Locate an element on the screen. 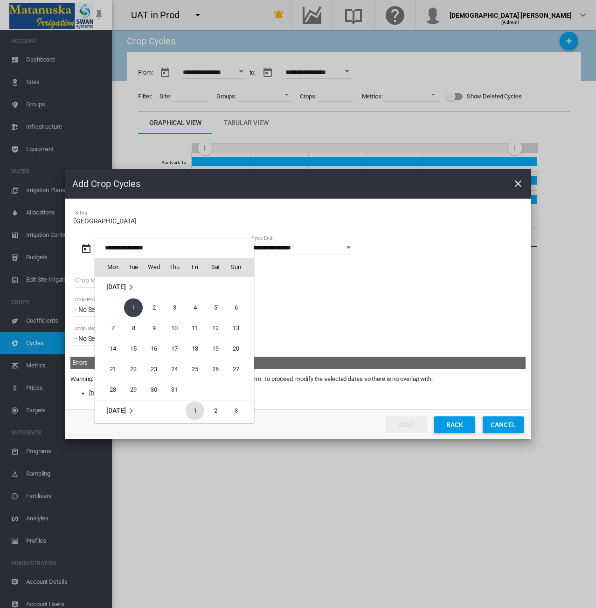 The width and height of the screenshot is (596, 608). span: 5 is located at coordinates (215, 308).